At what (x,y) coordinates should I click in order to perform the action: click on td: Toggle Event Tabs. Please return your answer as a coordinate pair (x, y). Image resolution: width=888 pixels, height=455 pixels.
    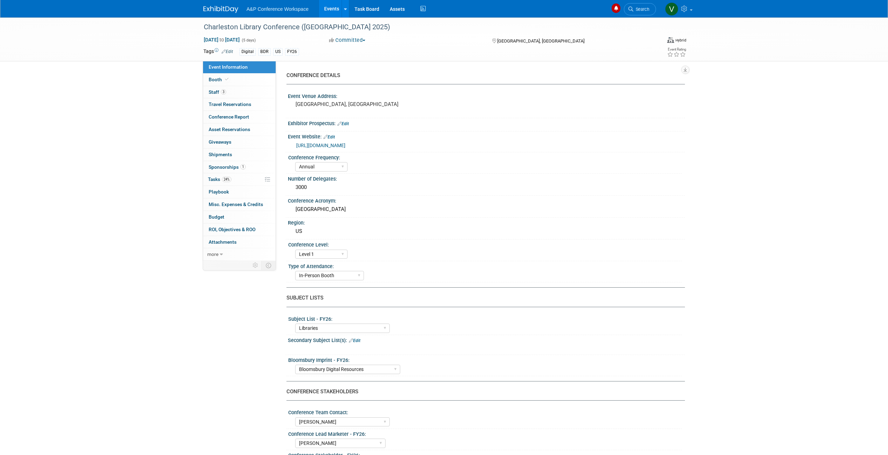
    Looking at the image, I should click on (268, 266).